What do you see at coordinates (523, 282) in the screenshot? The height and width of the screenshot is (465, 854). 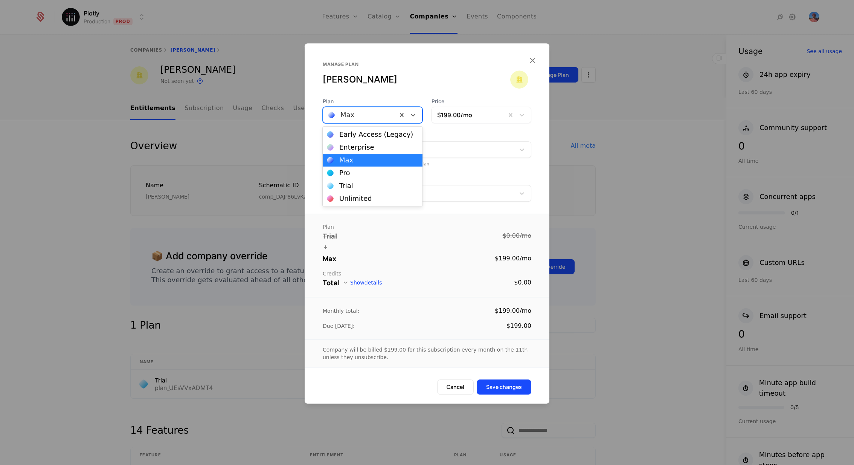 I see `div: $0.00` at bounding box center [523, 282].